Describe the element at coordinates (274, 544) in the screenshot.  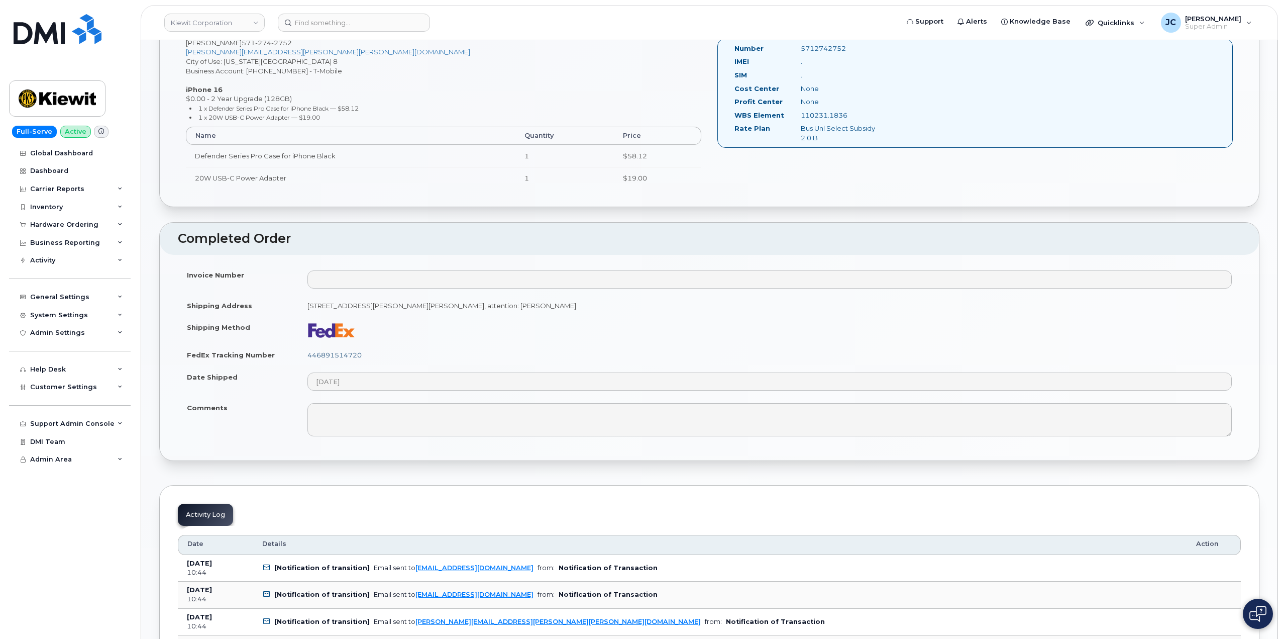
I see `span: Details` at that location.